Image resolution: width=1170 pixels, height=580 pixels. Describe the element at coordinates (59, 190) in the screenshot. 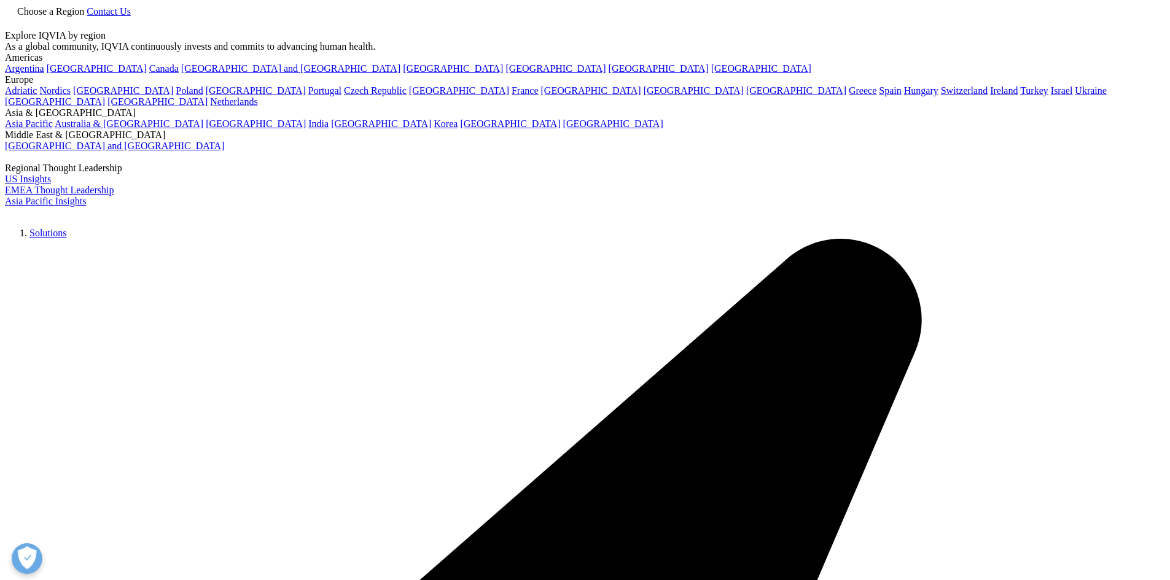

I see `a: EMEA Thought Leadership` at that location.